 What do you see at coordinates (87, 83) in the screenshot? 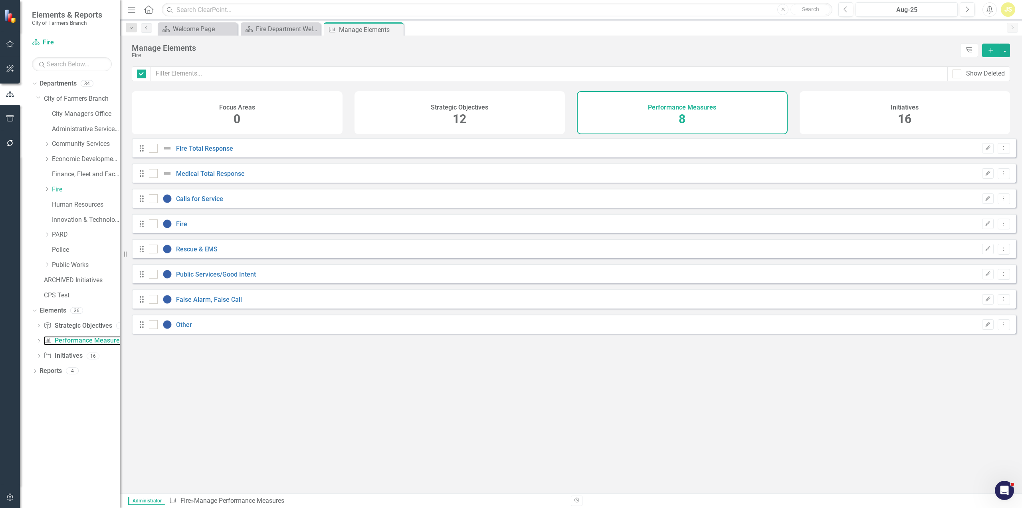
I see `div: 34` at bounding box center [87, 83].